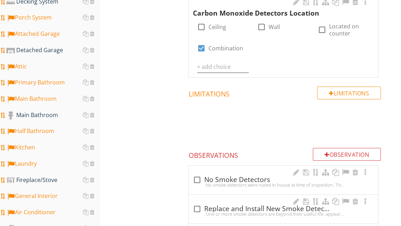 The height and width of the screenshot is (226, 401). What do you see at coordinates (283, 214) in the screenshot?
I see `div: One or more smoke detectors are beyond their useful life, appear to be inoperable or in need of r...` at bounding box center [283, 214].